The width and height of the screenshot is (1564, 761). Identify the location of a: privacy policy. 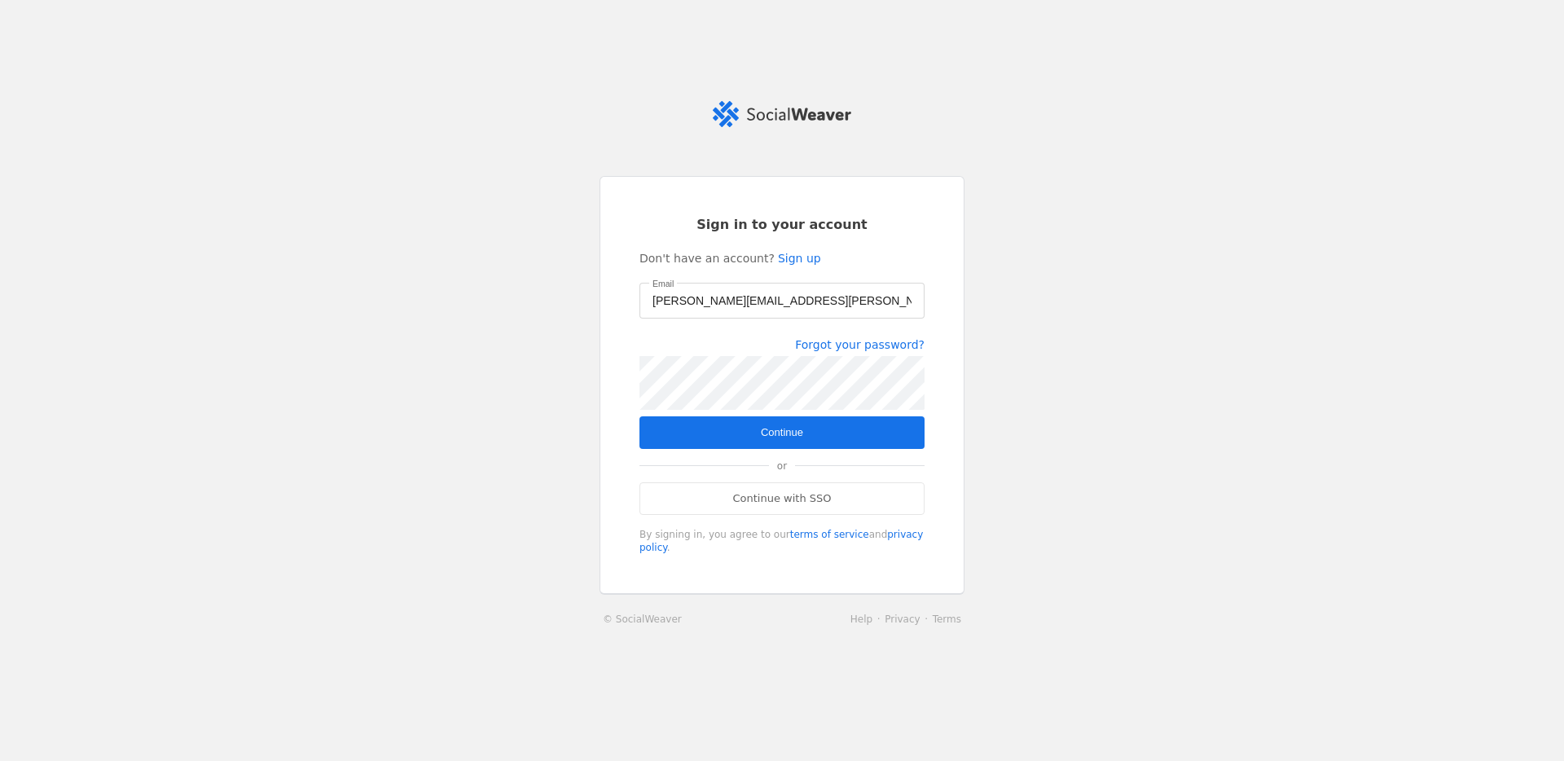
(781, 541).